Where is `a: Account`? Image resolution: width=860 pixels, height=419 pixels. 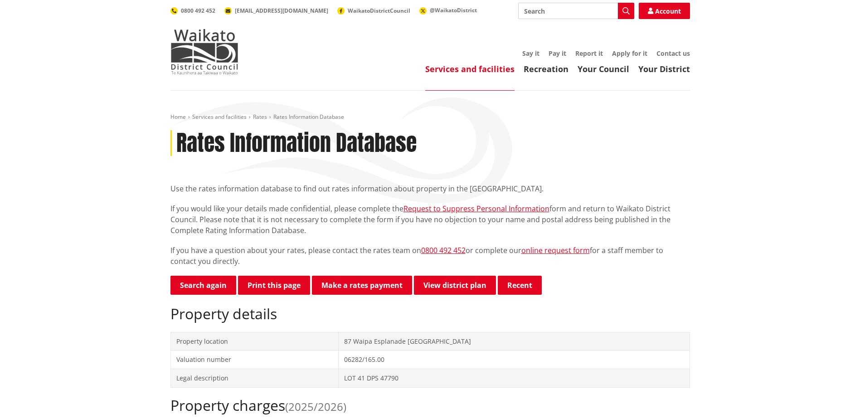 a: Account is located at coordinates (664, 11).